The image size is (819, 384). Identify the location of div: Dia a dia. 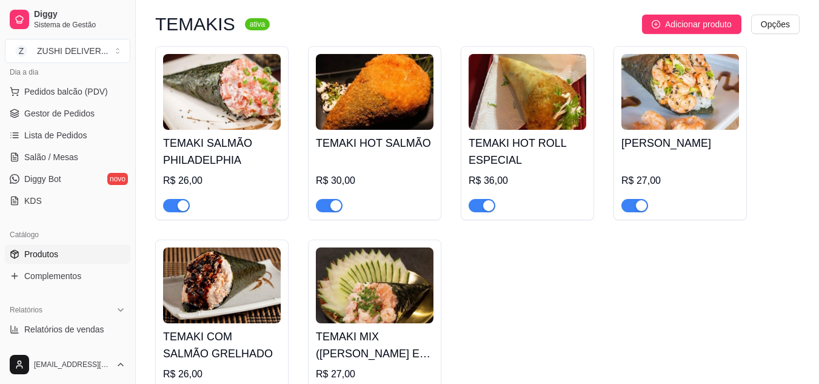
(67, 72).